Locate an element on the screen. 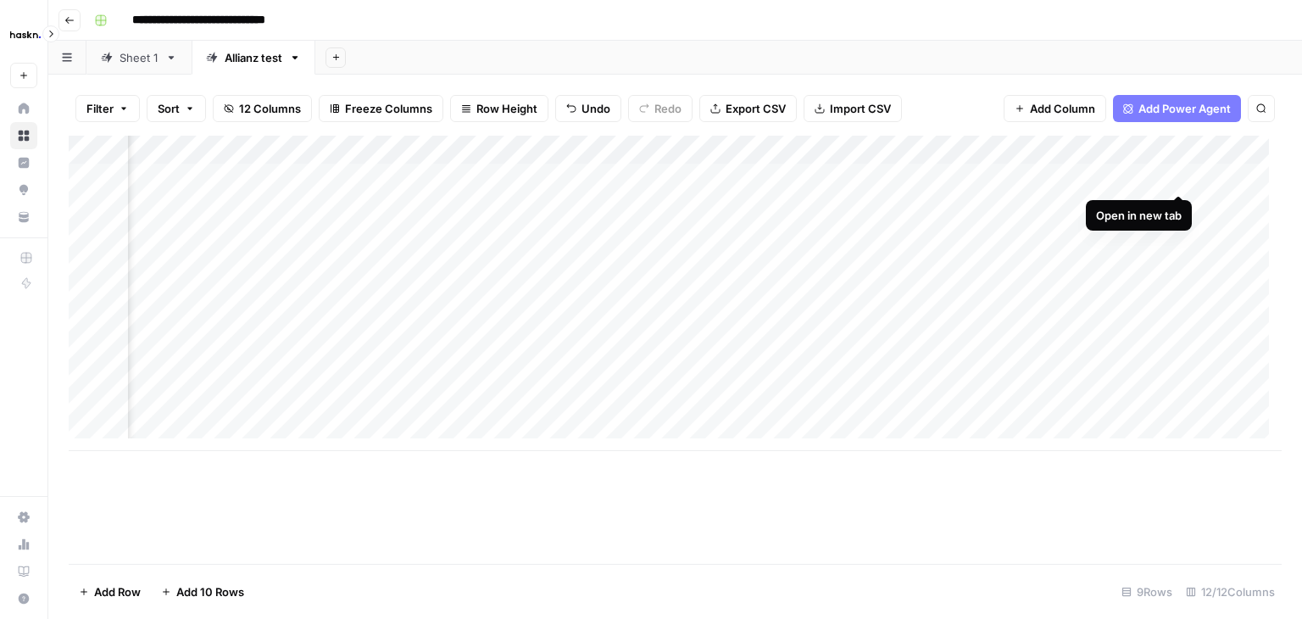  a: Insights is located at coordinates (24, 163).